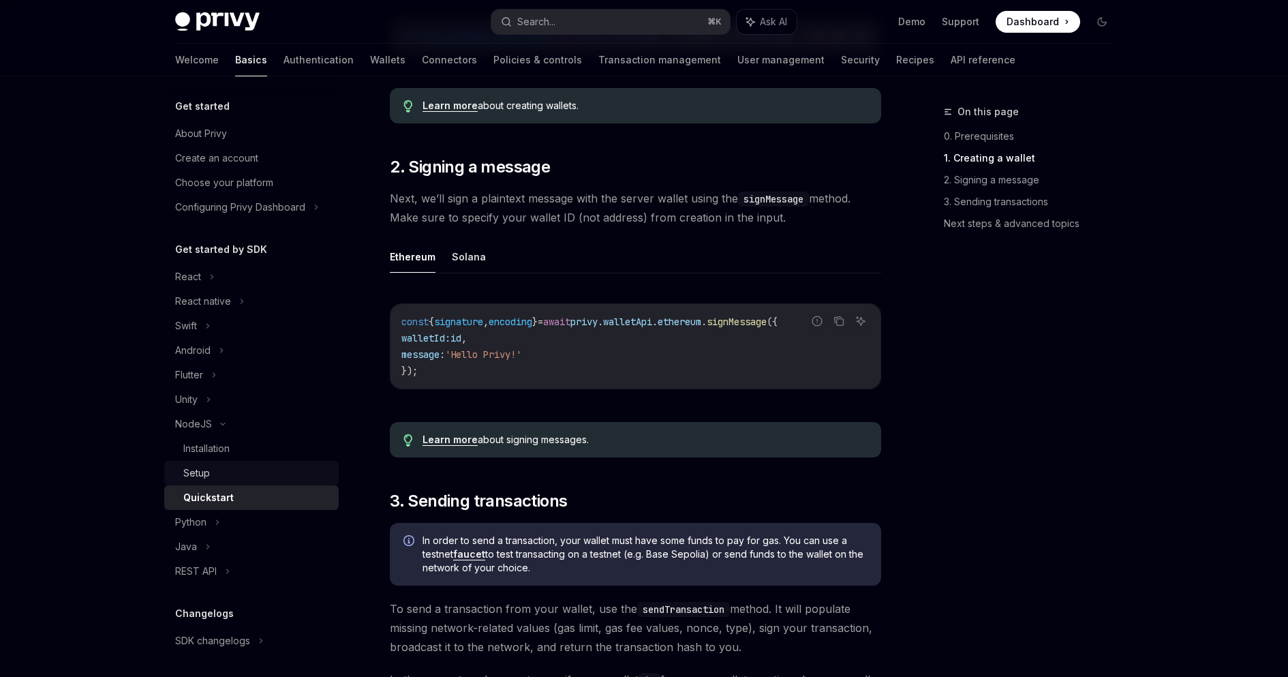 This screenshot has height=677, width=1288. I want to click on span: ethereum, so click(679, 322).